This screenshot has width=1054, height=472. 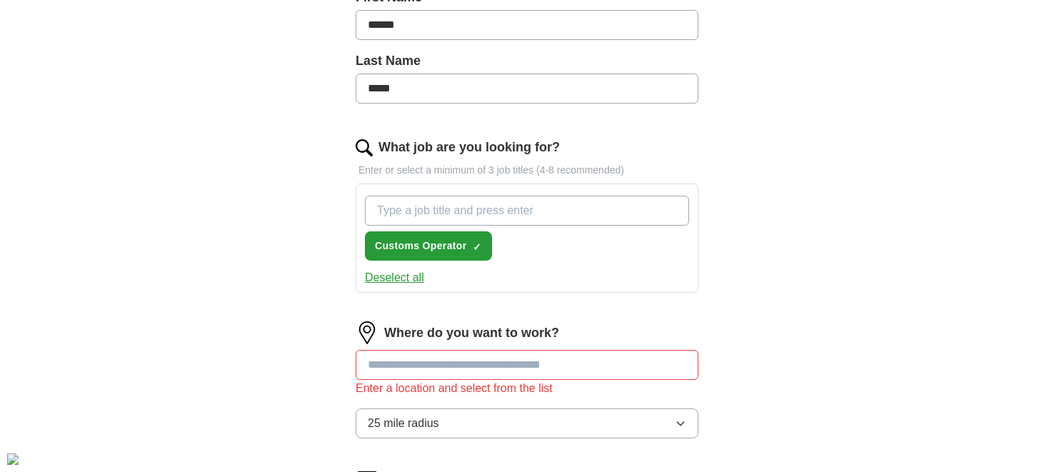 What do you see at coordinates (404, 424) in the screenshot?
I see `span: 25 mile radius` at bounding box center [404, 424].